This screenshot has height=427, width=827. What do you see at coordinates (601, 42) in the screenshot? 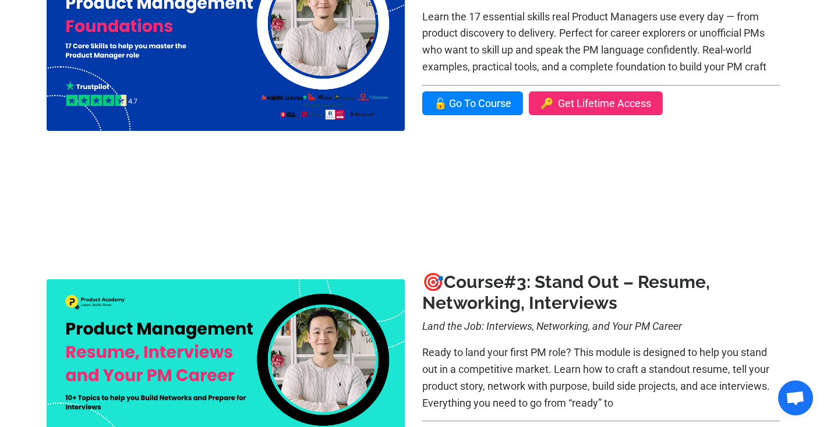
I see `p: Learn the 17 essential skills real Product Managers use every day — from product discovery to del...` at bounding box center [601, 42].